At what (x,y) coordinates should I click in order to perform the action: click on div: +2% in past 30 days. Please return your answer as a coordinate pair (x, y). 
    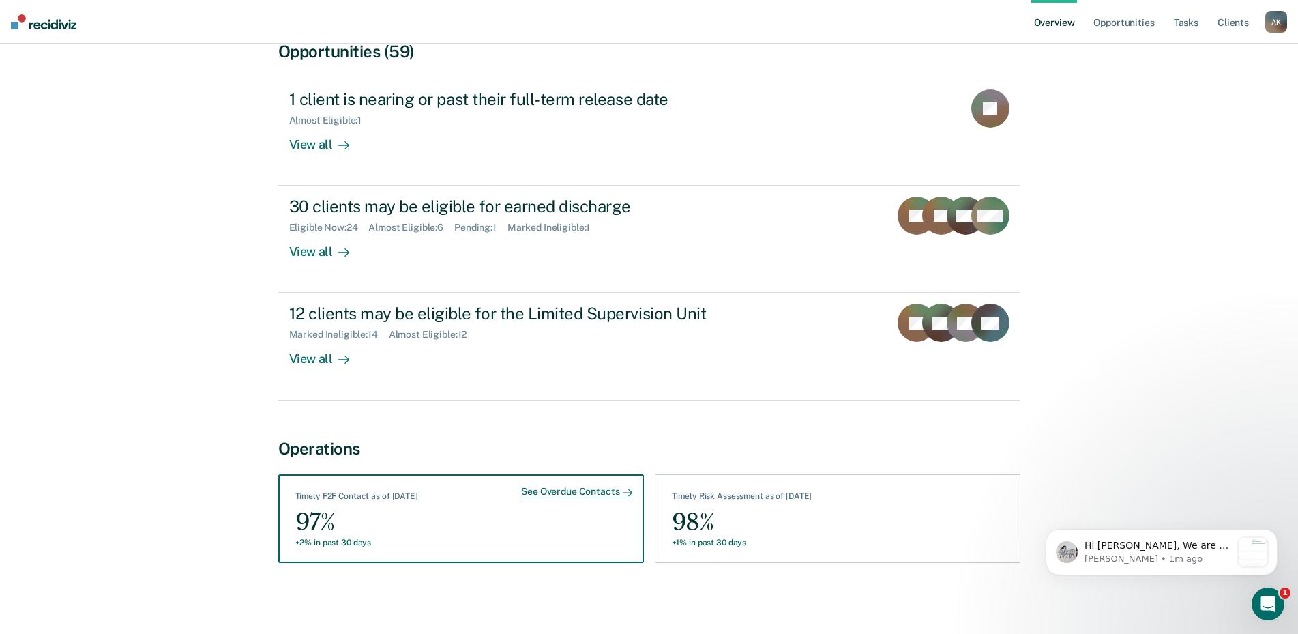
    Looking at the image, I should click on (357, 542).